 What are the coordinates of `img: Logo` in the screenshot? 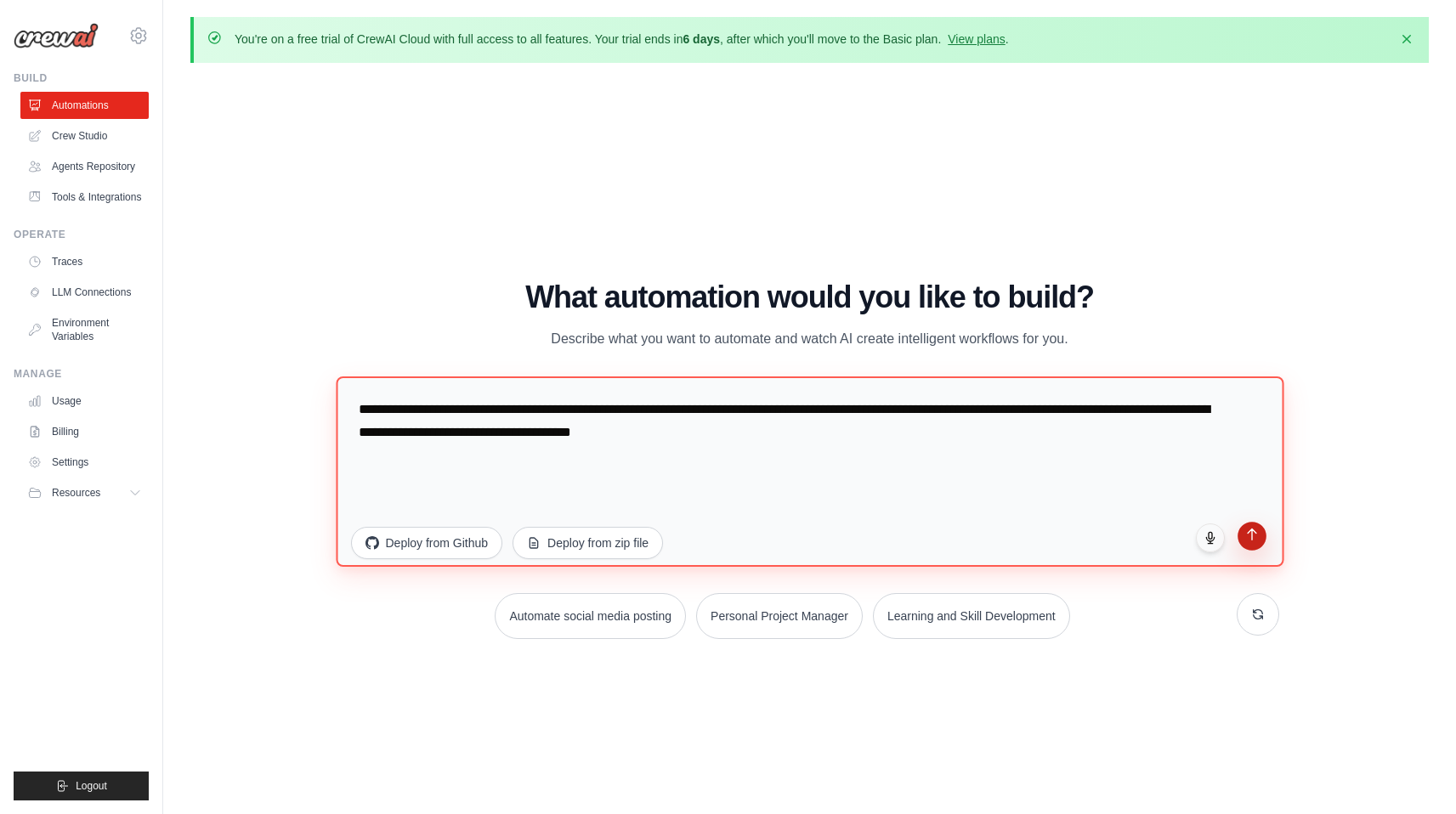 It's located at (56, 36).